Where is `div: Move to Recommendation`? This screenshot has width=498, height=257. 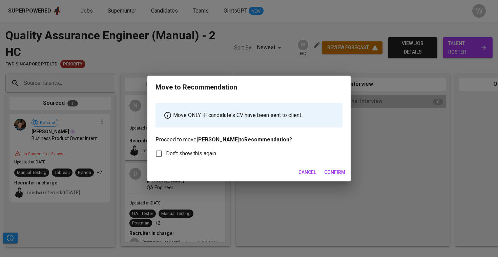 div: Move to Recommendation is located at coordinates (196, 87).